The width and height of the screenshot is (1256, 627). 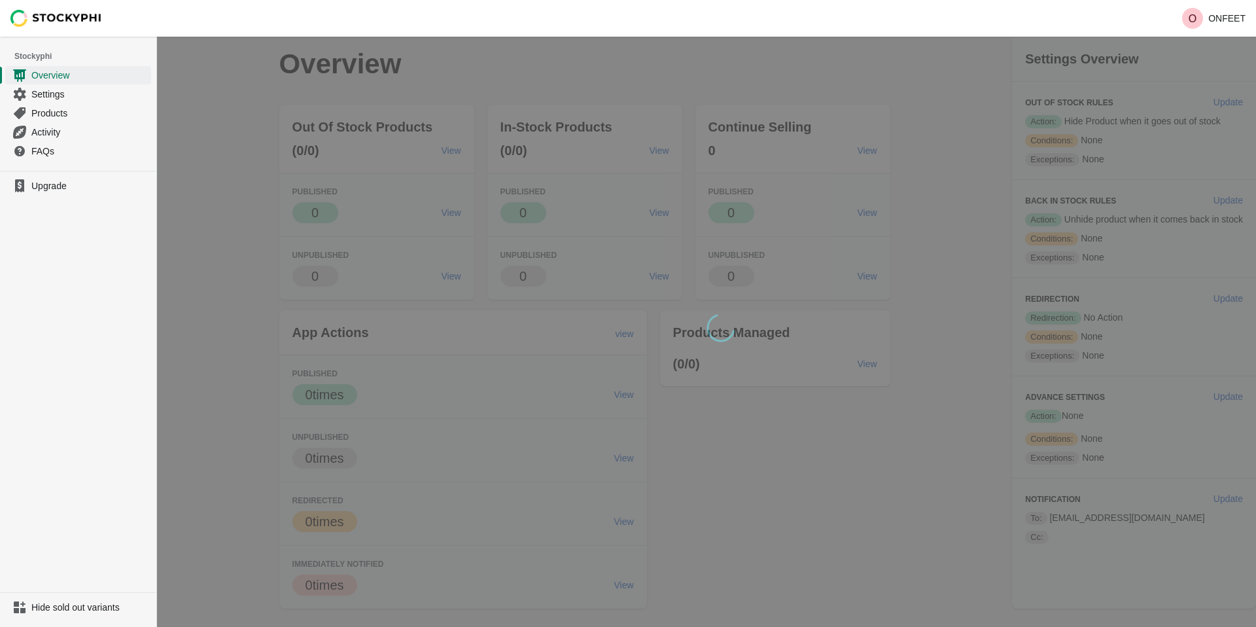 What do you see at coordinates (90, 151) in the screenshot?
I see `span: FAQs` at bounding box center [90, 151].